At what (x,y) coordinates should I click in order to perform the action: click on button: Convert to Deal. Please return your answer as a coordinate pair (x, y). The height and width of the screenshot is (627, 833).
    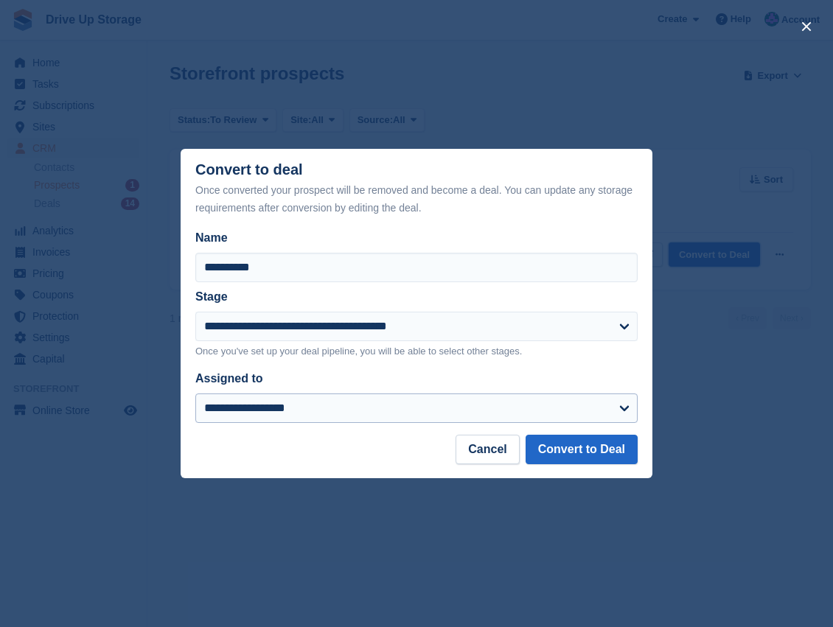
    Looking at the image, I should click on (581, 449).